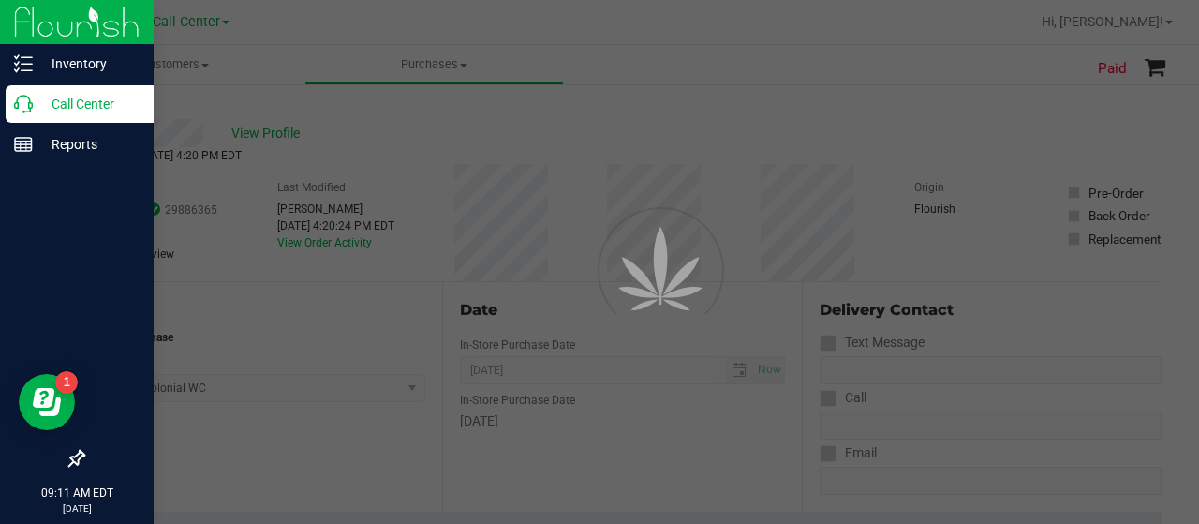 The image size is (1199, 524). Describe the element at coordinates (23, 64) in the screenshot. I see `inline-svg: Inventory` at that location.